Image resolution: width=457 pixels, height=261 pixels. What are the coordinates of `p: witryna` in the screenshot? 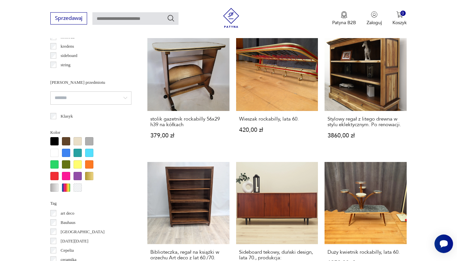 It's located at (67, 74).